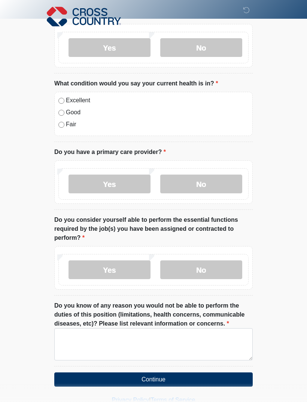  I want to click on label: Do you consider yourself able to perform the essential functions required by the job(s) you have ..., so click(154, 229).